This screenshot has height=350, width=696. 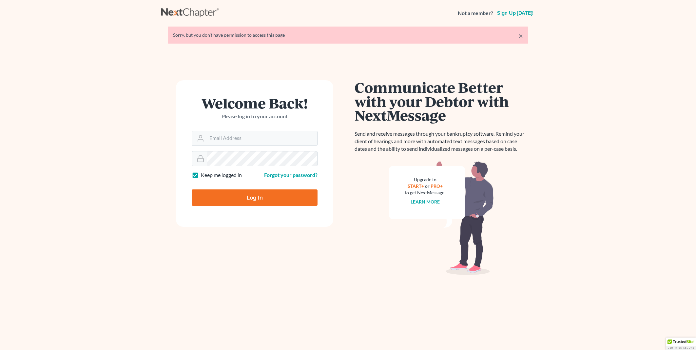 I want to click on a: Forgot your password?, so click(x=291, y=175).